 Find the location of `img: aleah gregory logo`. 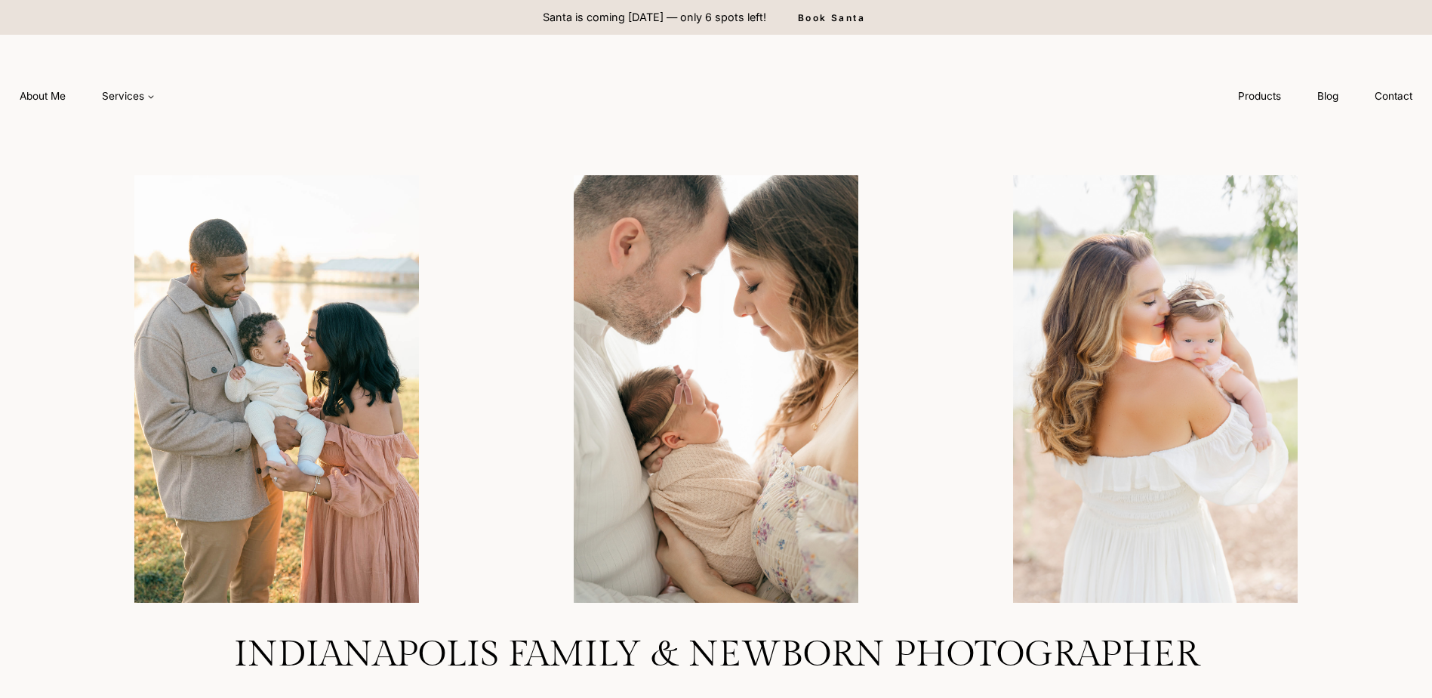

img: aleah gregory logo is located at coordinates (717, 96).